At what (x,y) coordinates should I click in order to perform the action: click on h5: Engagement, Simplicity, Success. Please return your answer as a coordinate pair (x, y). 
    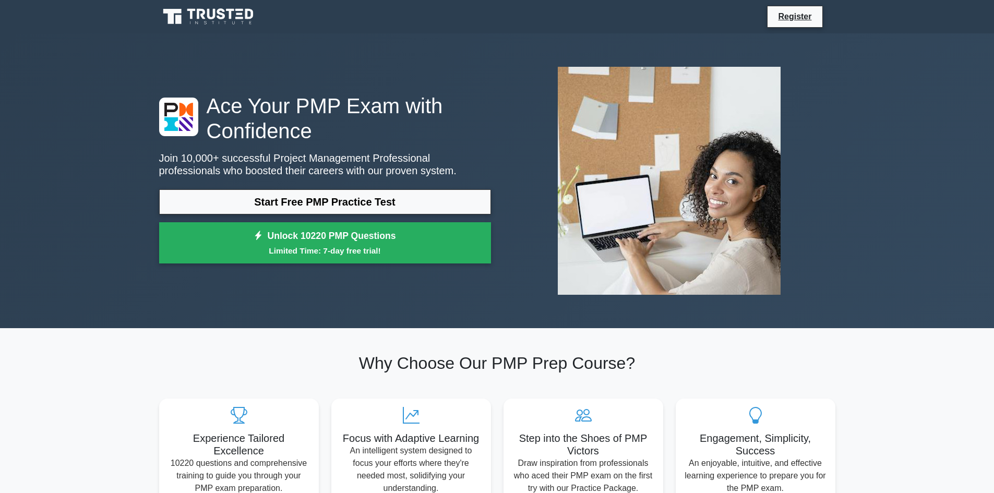
    Looking at the image, I should click on (755, 444).